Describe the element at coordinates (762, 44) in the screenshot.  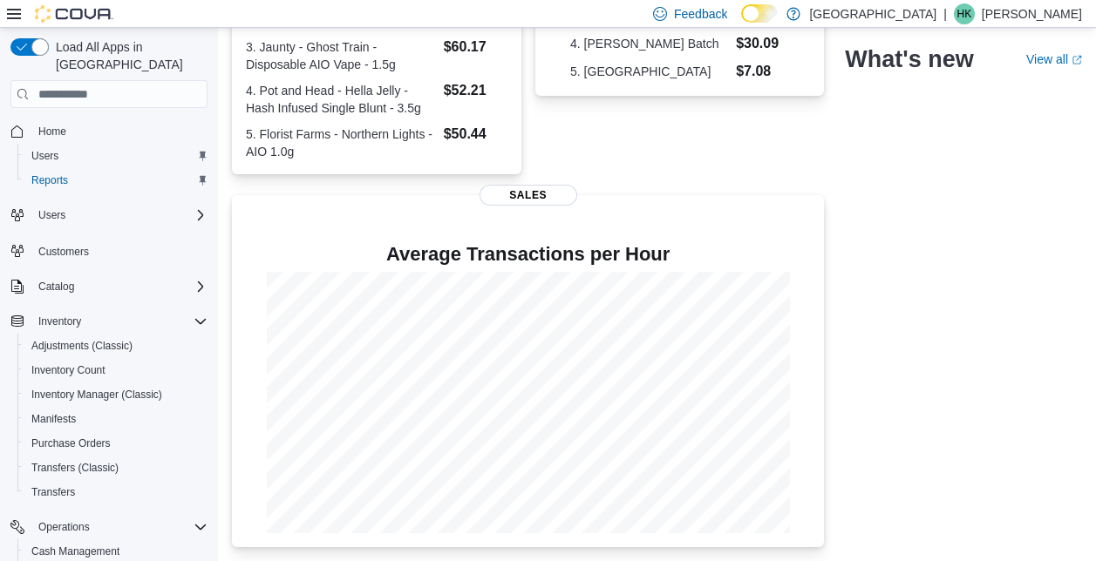
I see `dd: $30.09` at that location.